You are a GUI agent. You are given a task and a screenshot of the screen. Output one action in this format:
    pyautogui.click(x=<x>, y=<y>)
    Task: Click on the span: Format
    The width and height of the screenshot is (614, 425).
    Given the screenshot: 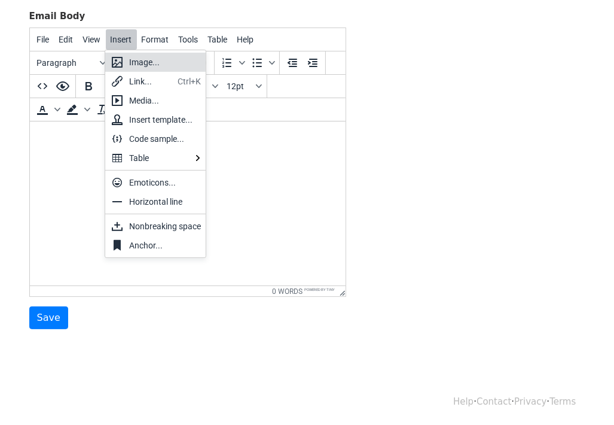 What is the action you would take?
    pyautogui.click(x=156, y=39)
    